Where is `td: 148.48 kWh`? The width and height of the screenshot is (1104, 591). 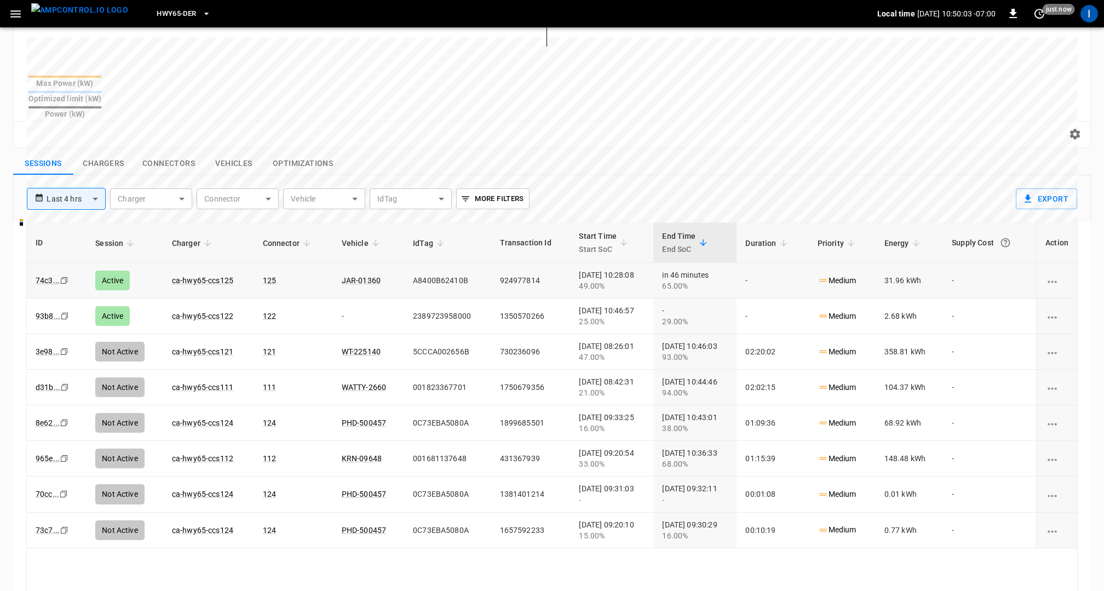
td: 148.48 kWh is located at coordinates (910, 458).